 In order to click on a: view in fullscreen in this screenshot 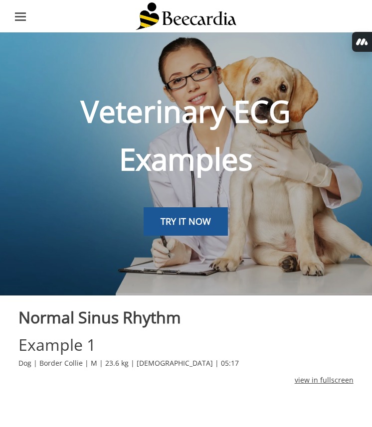, I will do `click(324, 380)`.